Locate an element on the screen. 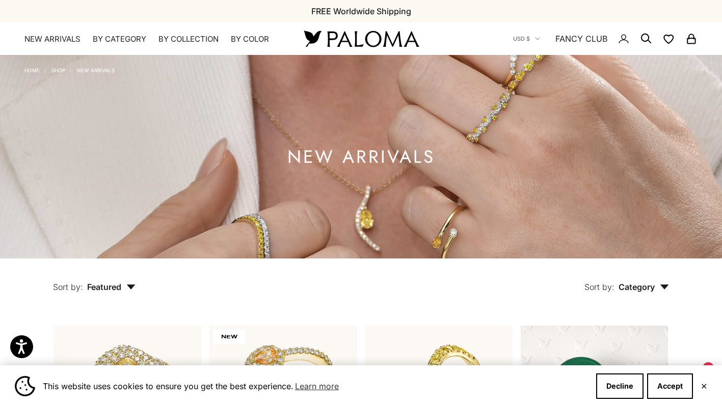 This screenshot has height=407, width=722. span: USD $ is located at coordinates (521, 39).